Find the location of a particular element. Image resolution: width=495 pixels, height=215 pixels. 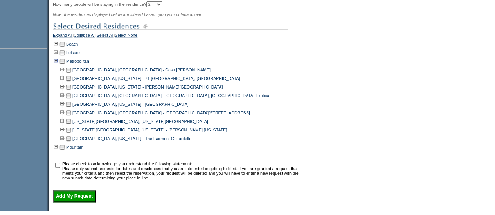

a: Metropolitan is located at coordinates (77, 61).